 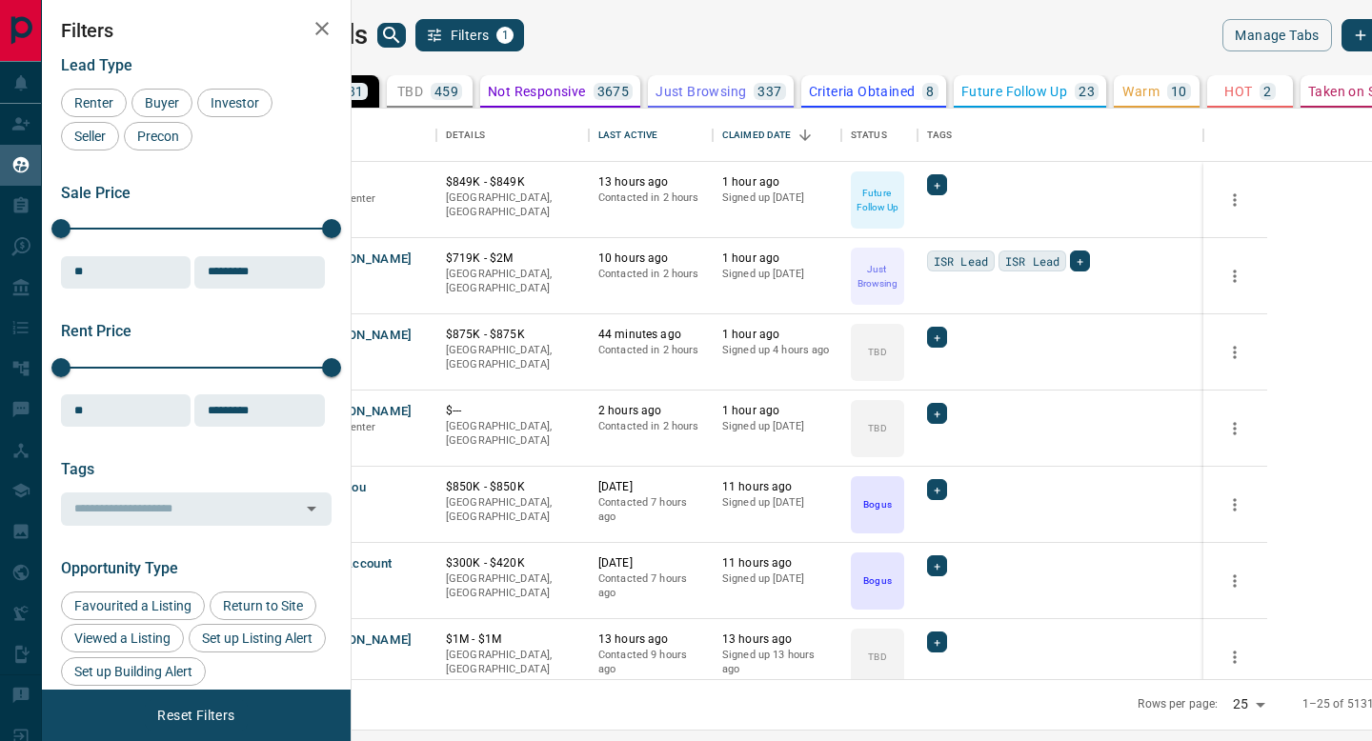 I want to click on p: 3675, so click(x=614, y=91).